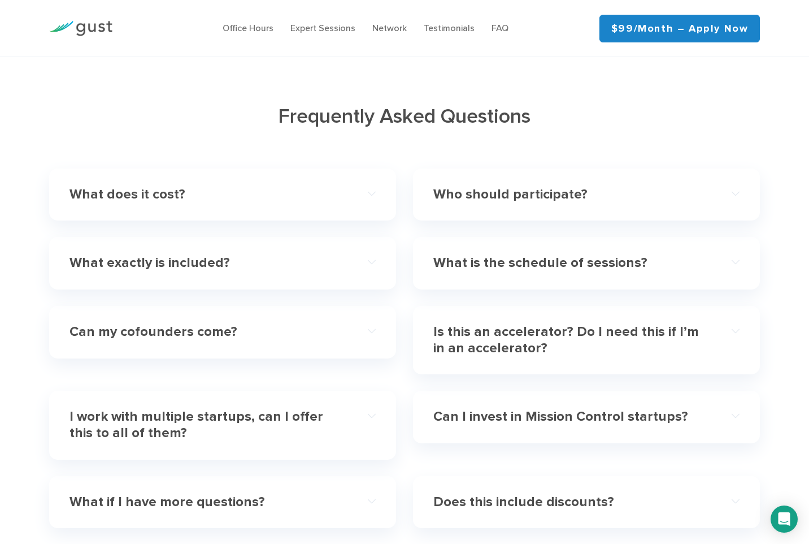 The height and width of the screenshot is (544, 809). Describe the element at coordinates (207, 194) in the screenshot. I see `h4: What does it cost?` at that location.